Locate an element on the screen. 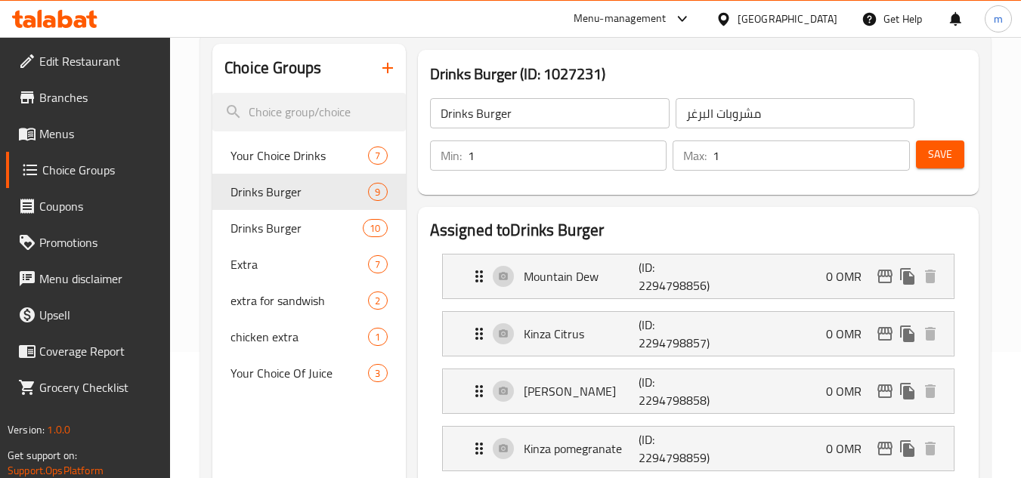 The image size is (1021, 478). span: Menus is located at coordinates (99, 134).